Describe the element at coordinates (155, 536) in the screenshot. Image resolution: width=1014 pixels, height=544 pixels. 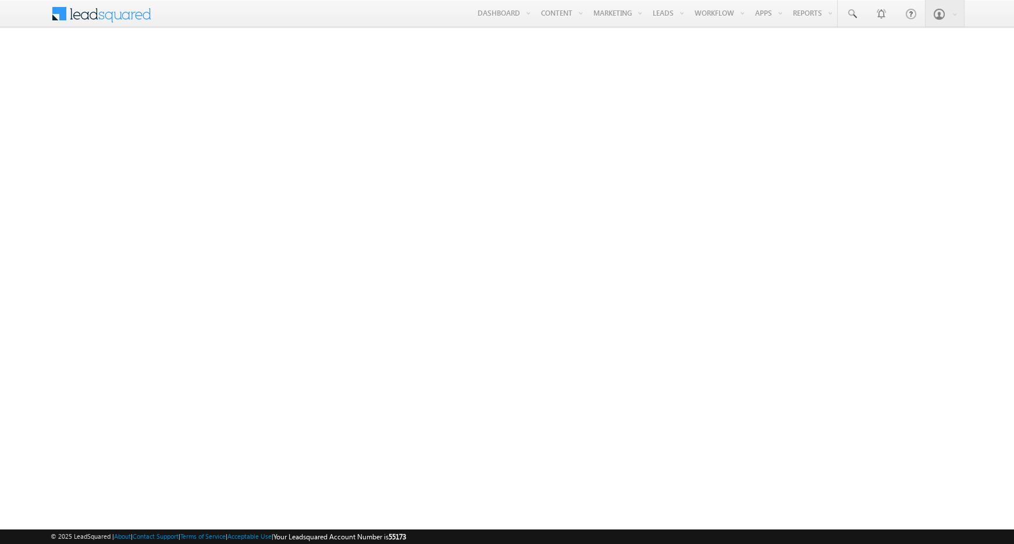
I see `a: Contact Support` at that location.